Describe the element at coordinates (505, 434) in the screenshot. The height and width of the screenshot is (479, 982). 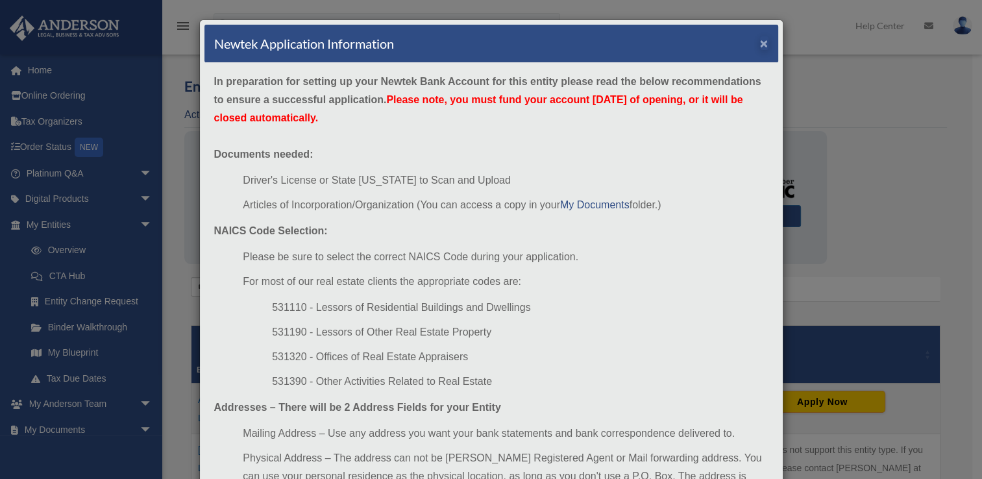
I see `li: Mailing Address – Use any address you want your bank statements and bank correspondence delivered...` at that location.